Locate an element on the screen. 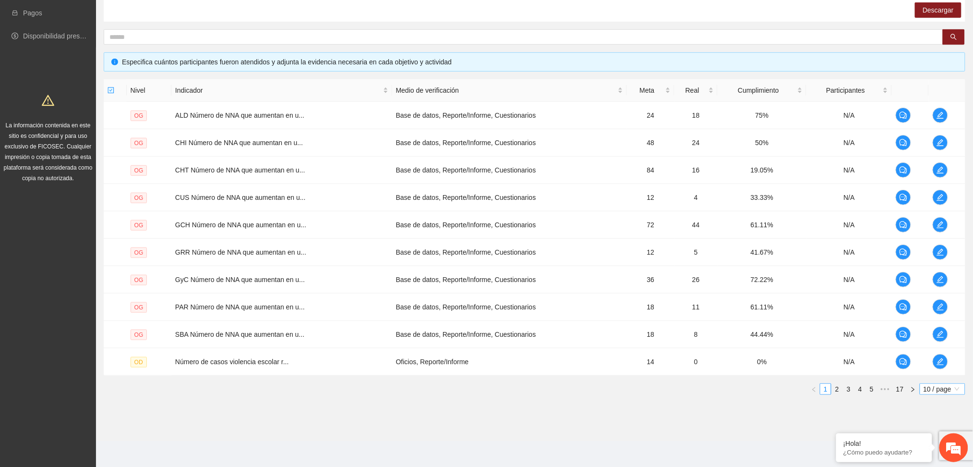 This screenshot has height=467, width=973. a: 3 is located at coordinates (849, 389).